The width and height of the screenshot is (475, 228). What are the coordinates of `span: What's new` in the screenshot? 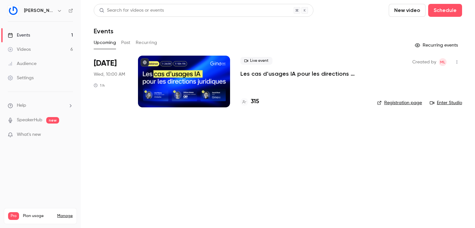 It's located at (29, 134).